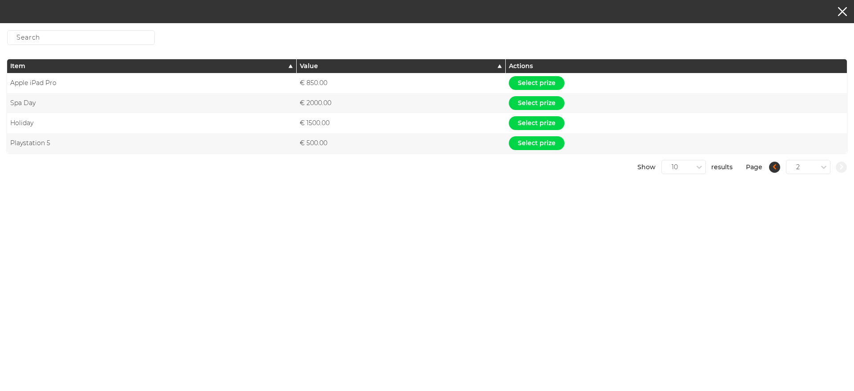 The image size is (854, 391). I want to click on span: Show, so click(646, 167).